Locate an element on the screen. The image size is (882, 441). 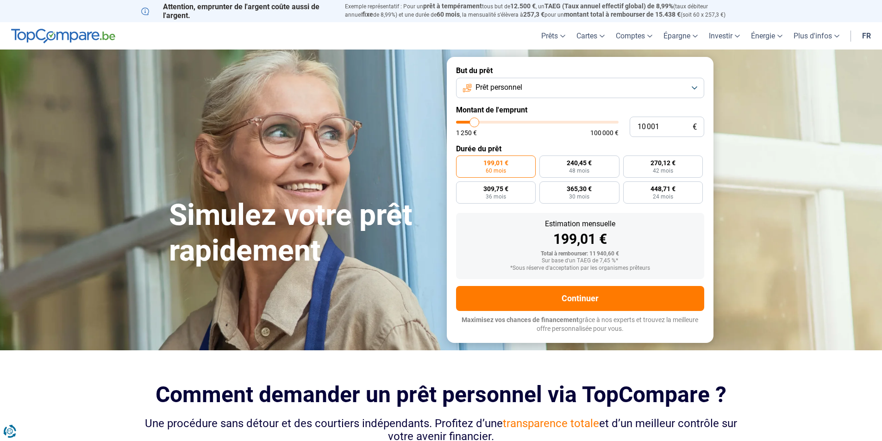
span: 257,3 € is located at coordinates (534, 14).